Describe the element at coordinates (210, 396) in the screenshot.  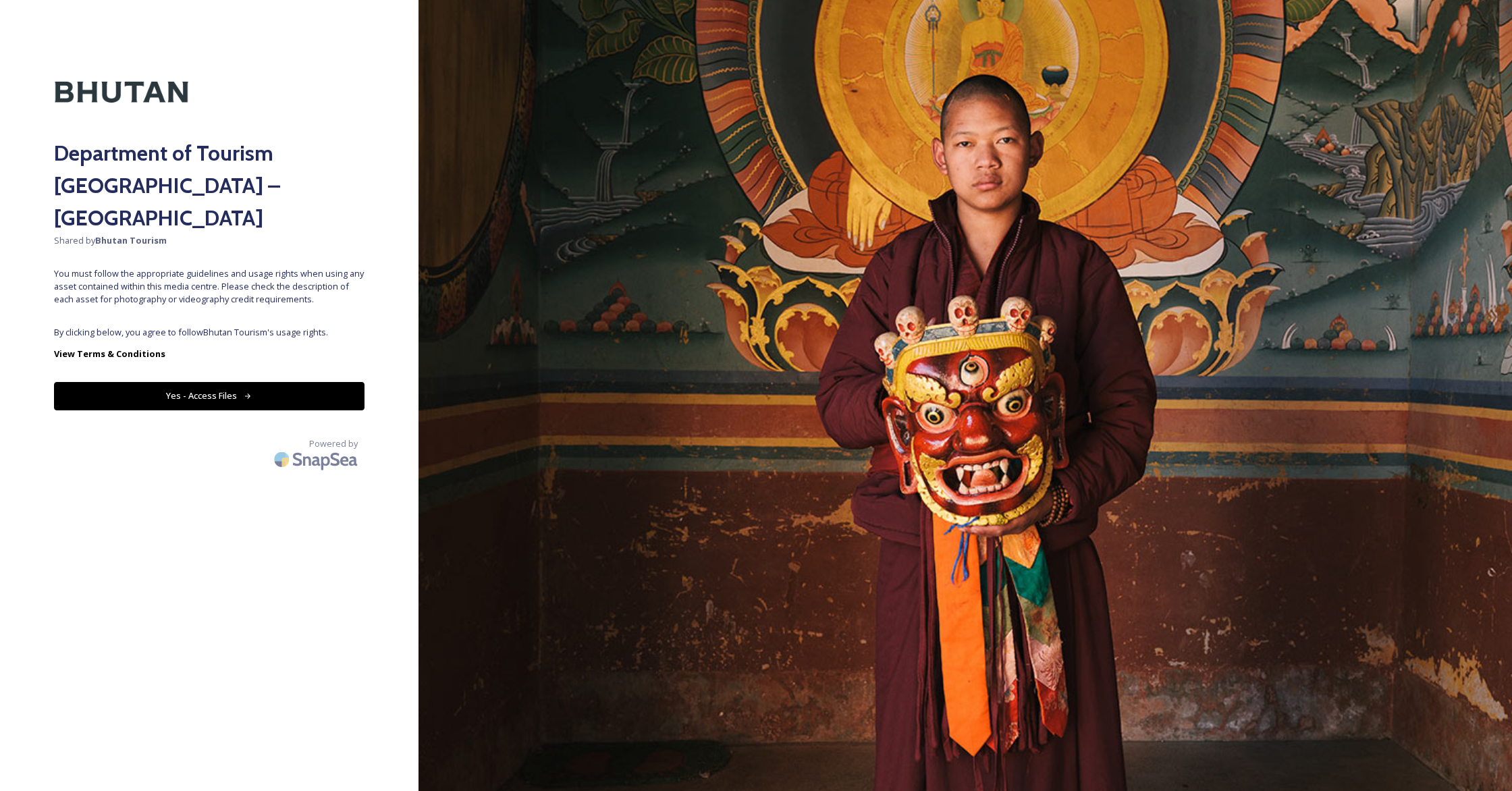
I see `button: Yes - Access Files` at that location.